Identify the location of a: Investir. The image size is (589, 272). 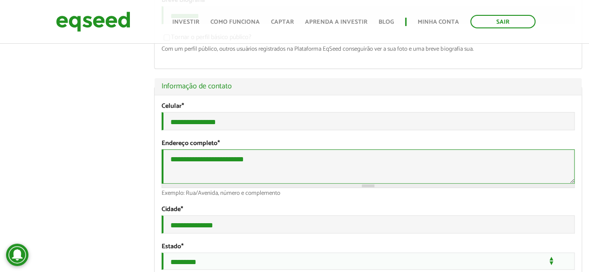
(186, 22).